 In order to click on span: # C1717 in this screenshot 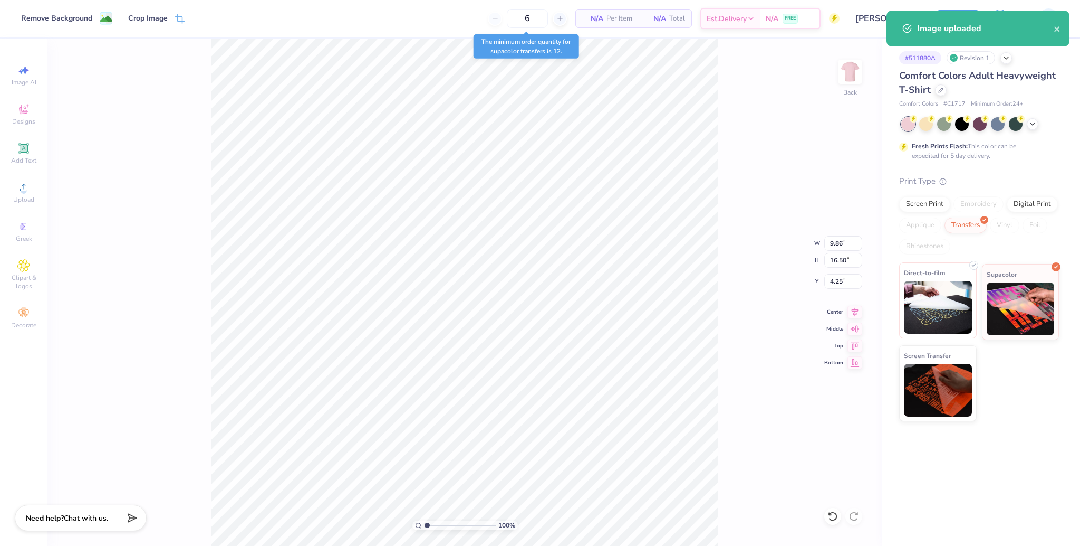, I will do `click(955, 104)`.